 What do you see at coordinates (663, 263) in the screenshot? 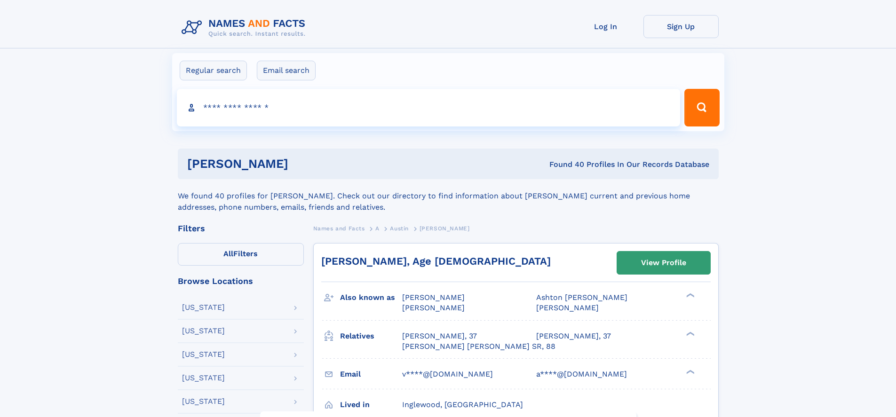
I see `a: View Profile` at bounding box center [663, 263].